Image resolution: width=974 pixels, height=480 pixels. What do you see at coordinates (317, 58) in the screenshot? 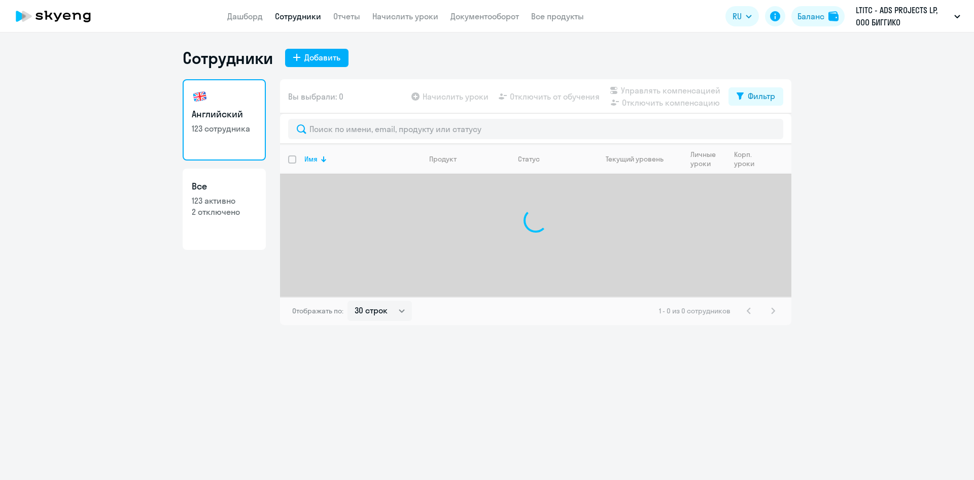
I see `button: Добавить` at bounding box center [317, 58].